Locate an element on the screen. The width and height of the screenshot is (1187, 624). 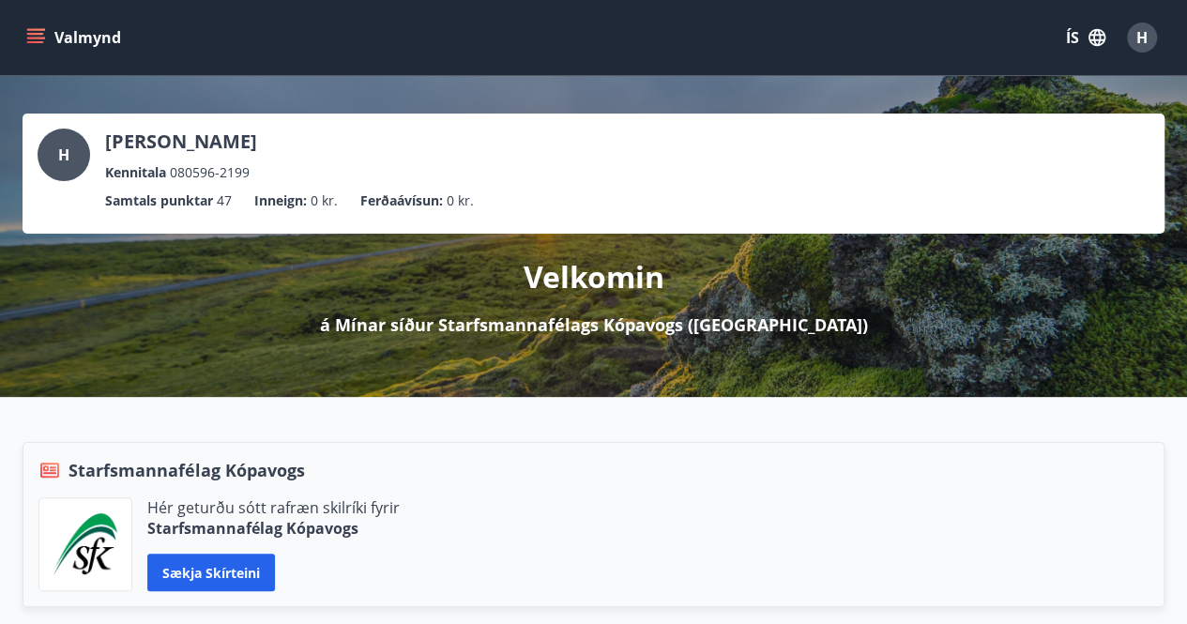
p: Ferðaávísun : is located at coordinates (402, 201).